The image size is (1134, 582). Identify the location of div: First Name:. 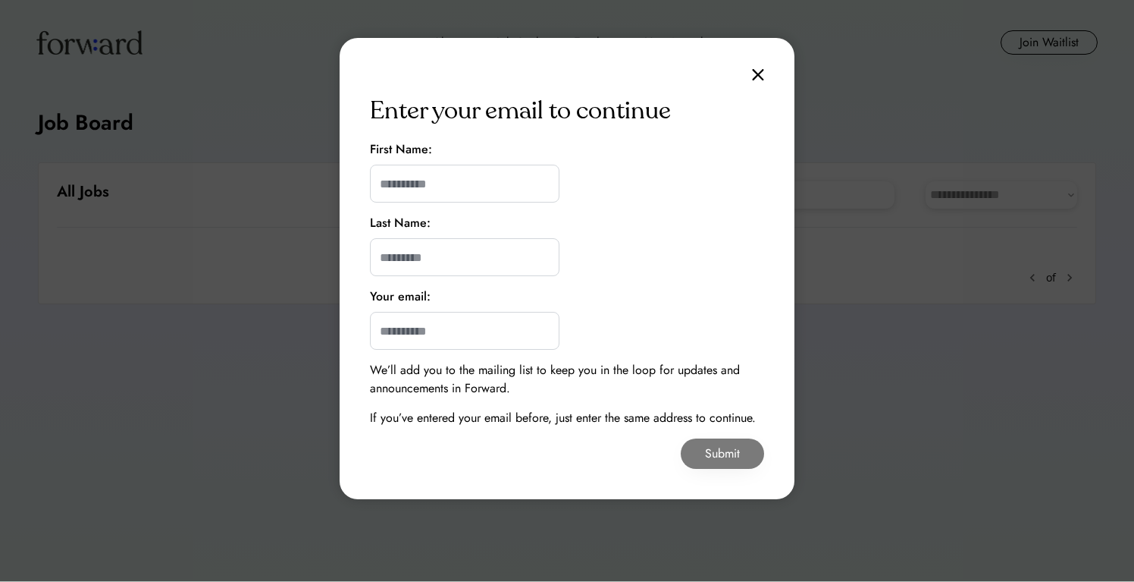
(401, 149).